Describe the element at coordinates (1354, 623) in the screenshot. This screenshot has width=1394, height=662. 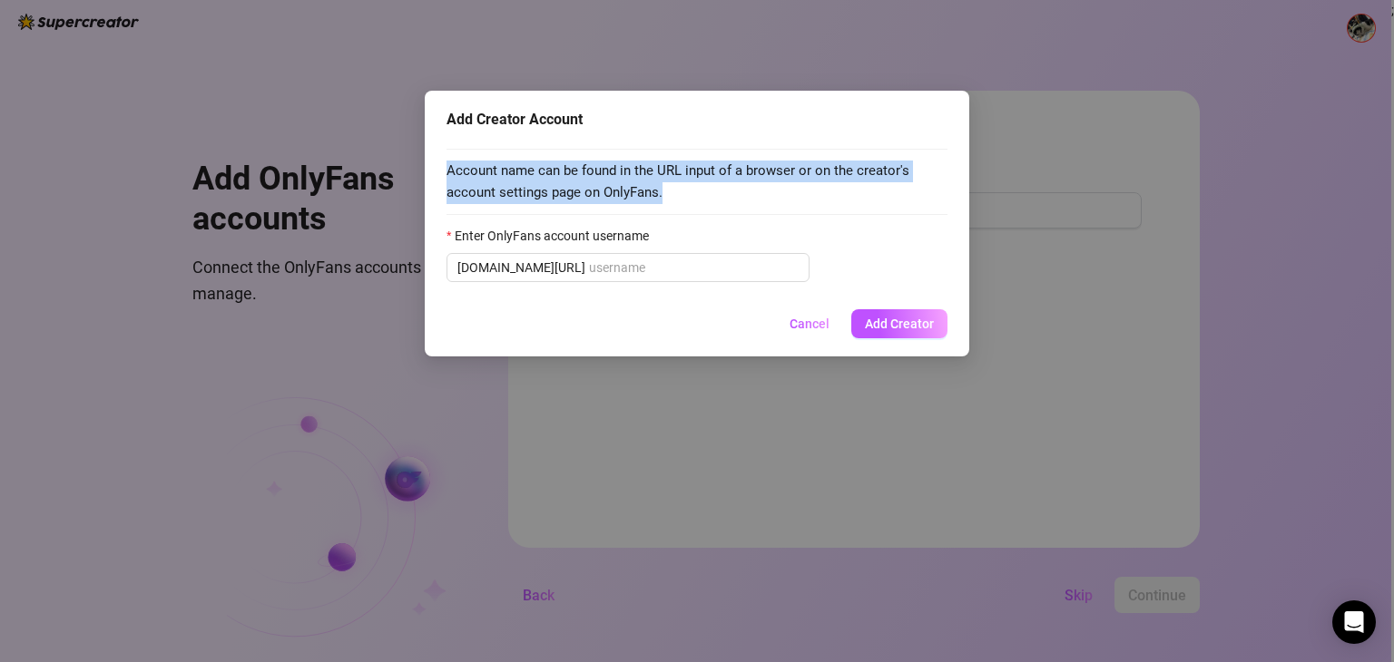
I see `div: Open Intercom Messenger` at that location.